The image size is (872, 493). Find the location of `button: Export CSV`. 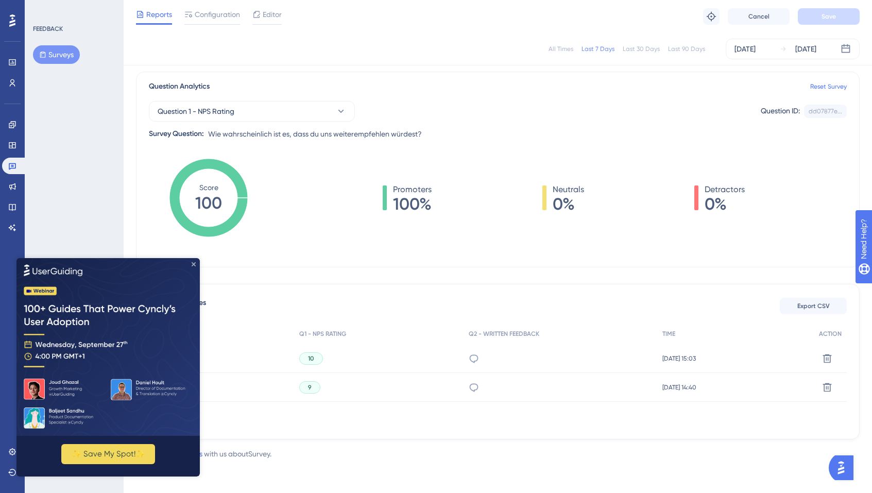

button: Export CSV is located at coordinates (813, 306).